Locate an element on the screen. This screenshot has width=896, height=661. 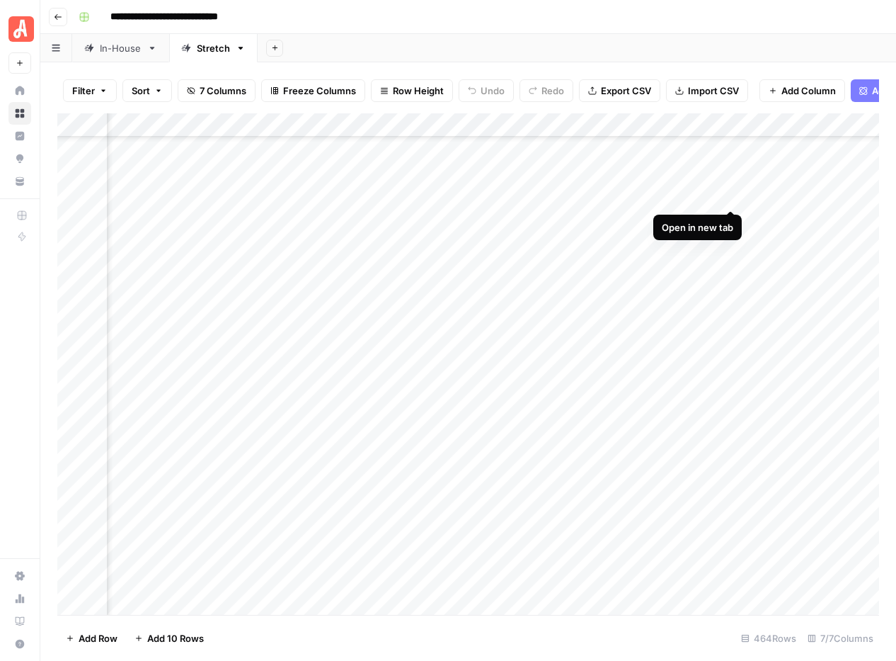
span: Add Column is located at coordinates (809, 91).